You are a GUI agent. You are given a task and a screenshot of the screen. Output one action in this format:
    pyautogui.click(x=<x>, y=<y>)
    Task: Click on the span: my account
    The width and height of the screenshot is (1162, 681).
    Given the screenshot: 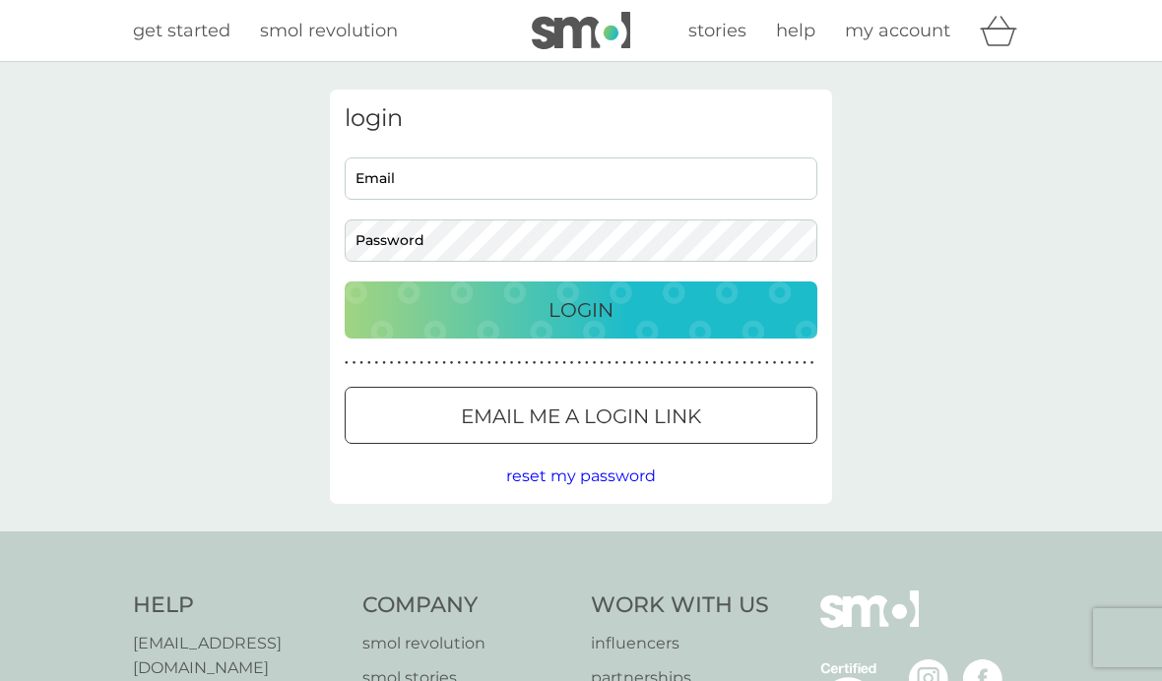 What is the action you would take?
    pyautogui.click(x=897, y=31)
    